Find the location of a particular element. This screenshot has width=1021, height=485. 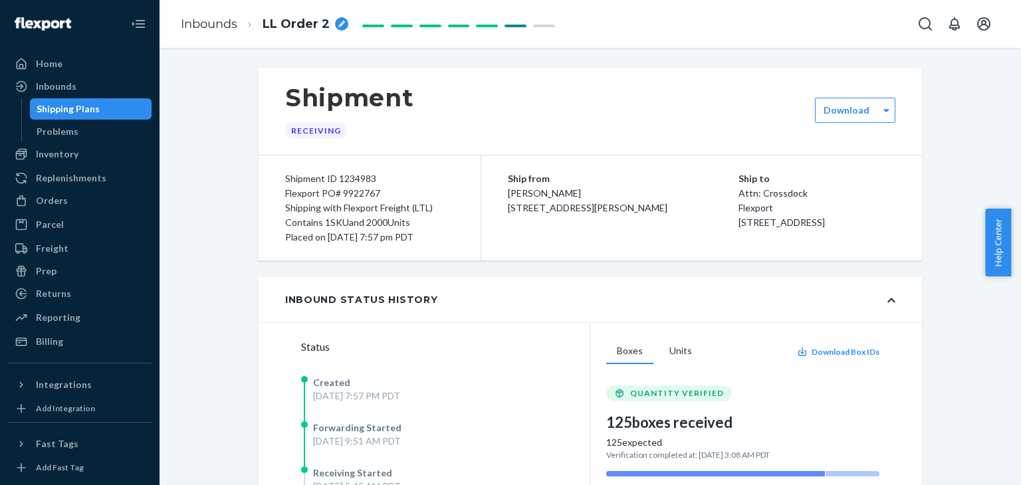

div: 125 boxes received is located at coordinates (742, 422).